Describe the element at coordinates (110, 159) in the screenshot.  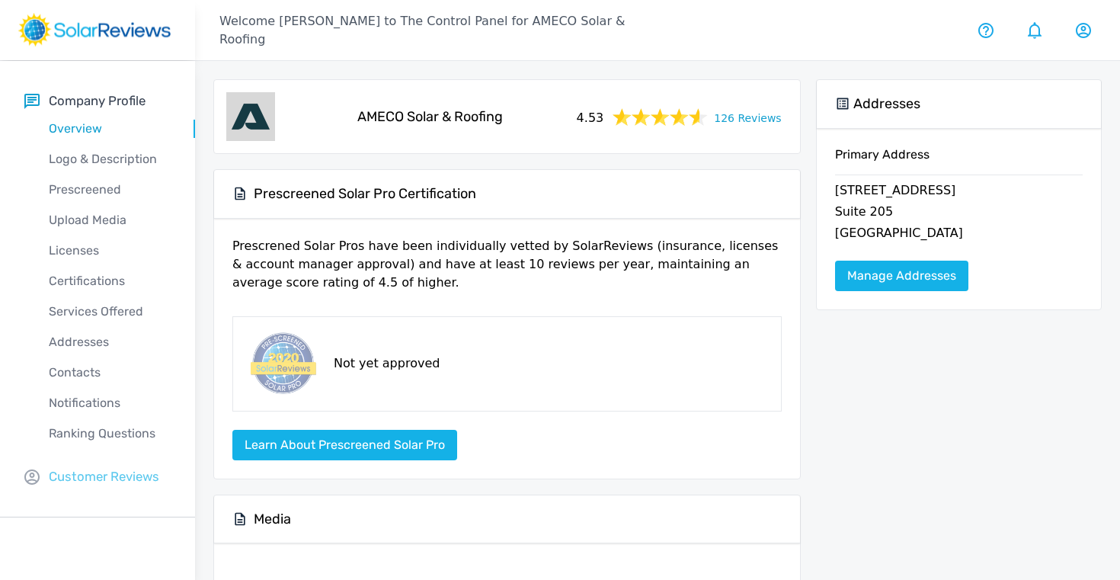
I see `p: Logo & Description` at that location.